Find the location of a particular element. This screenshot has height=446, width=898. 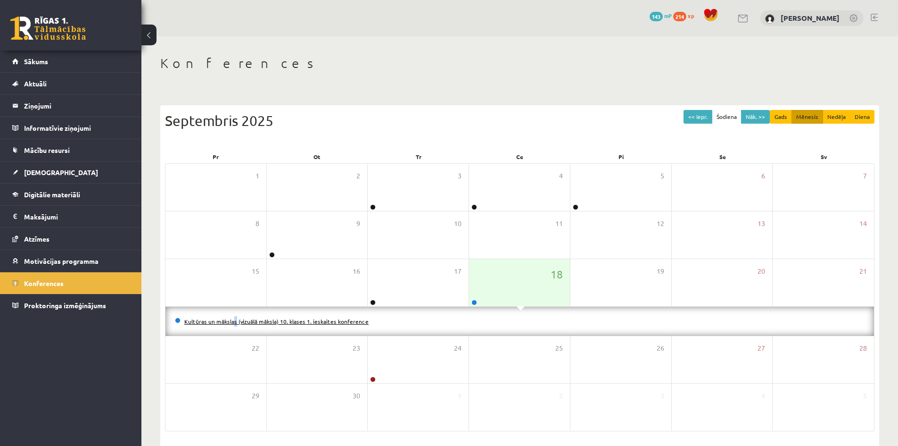

button: Mēnesis is located at coordinates (807, 116).